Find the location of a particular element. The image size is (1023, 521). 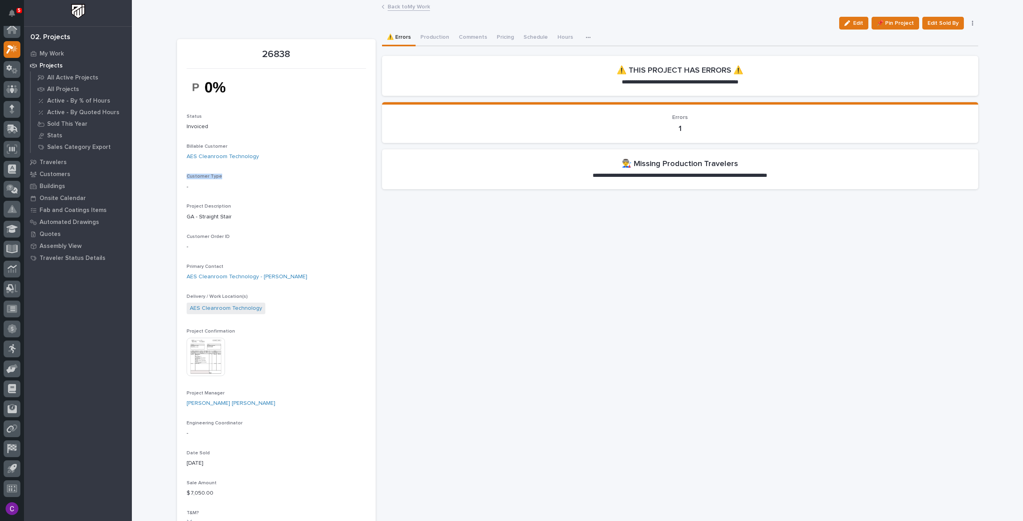

a: Customers is located at coordinates (78, 174).